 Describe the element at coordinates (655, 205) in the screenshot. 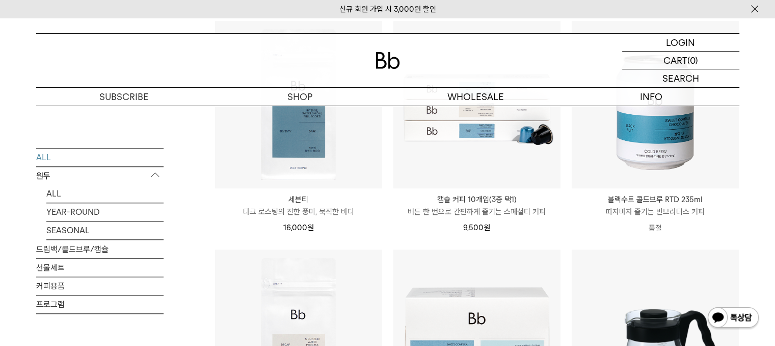

I see `a: 블랙수트 콜드브루 RTD 235ml 따자마자 즐기는 빈브라더스 커피` at that location.